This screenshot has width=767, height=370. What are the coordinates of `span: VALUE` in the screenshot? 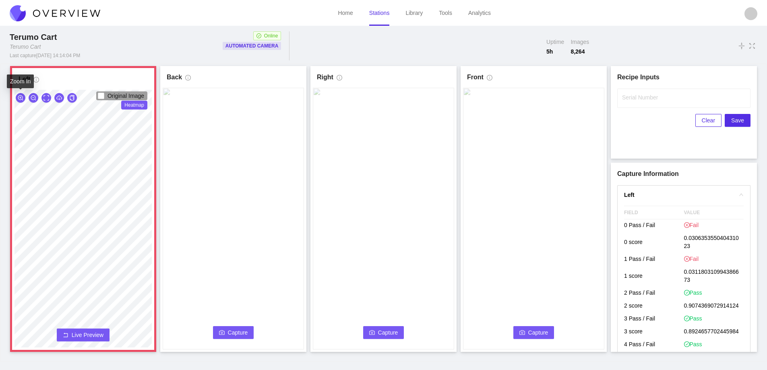 It's located at (714, 213).